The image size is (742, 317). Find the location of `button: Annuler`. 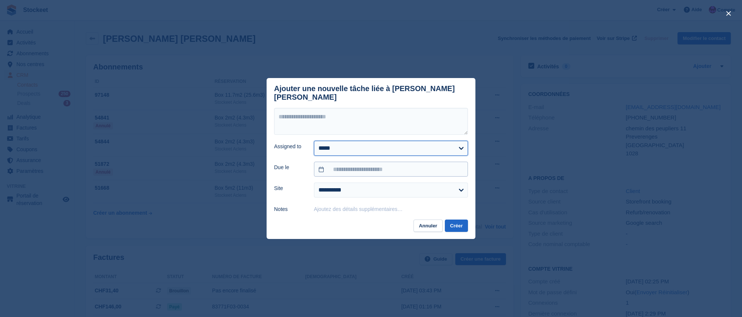

button: Annuler is located at coordinates (428, 225).